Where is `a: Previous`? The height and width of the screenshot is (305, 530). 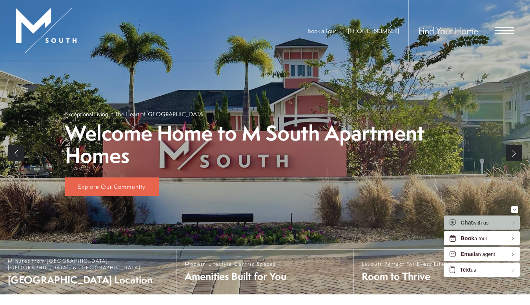
a: Previous is located at coordinates (16, 153).